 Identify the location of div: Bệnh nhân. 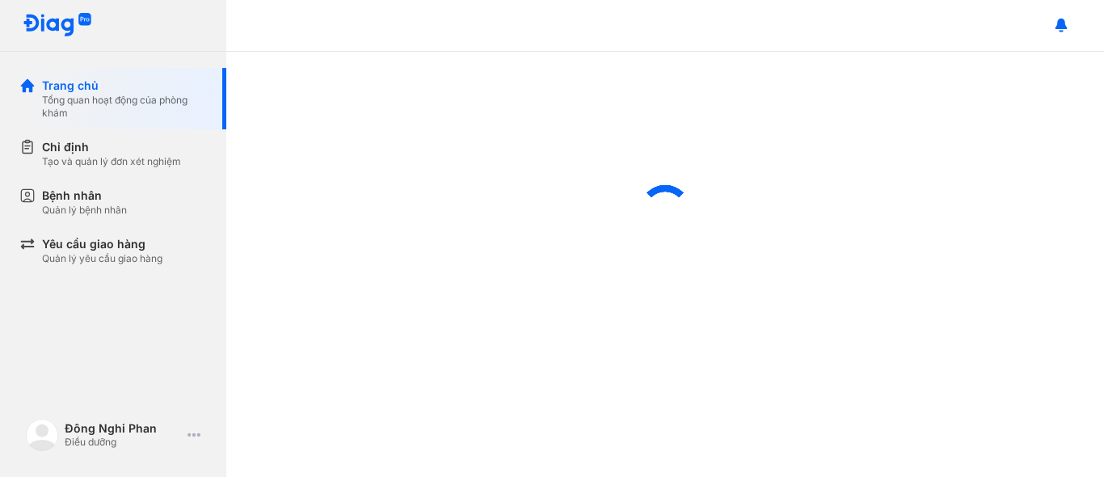
(84, 196).